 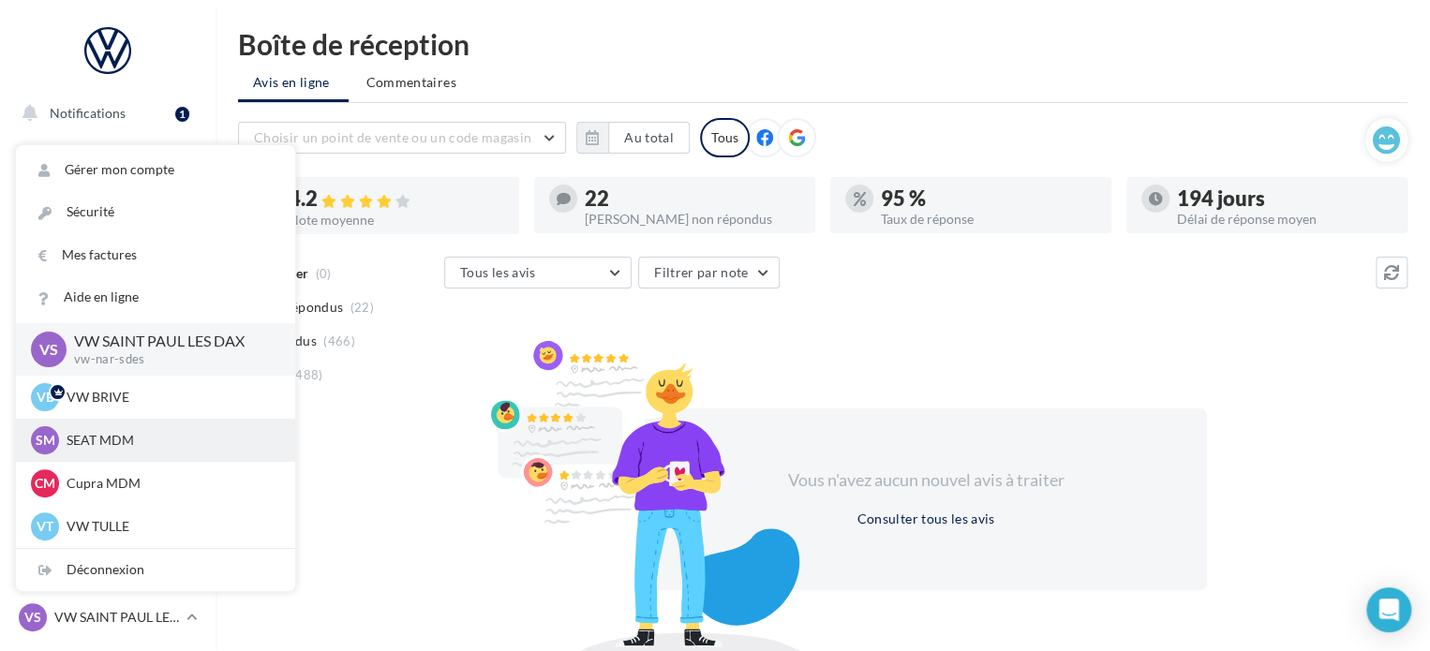 I want to click on span: CM, so click(x=45, y=484).